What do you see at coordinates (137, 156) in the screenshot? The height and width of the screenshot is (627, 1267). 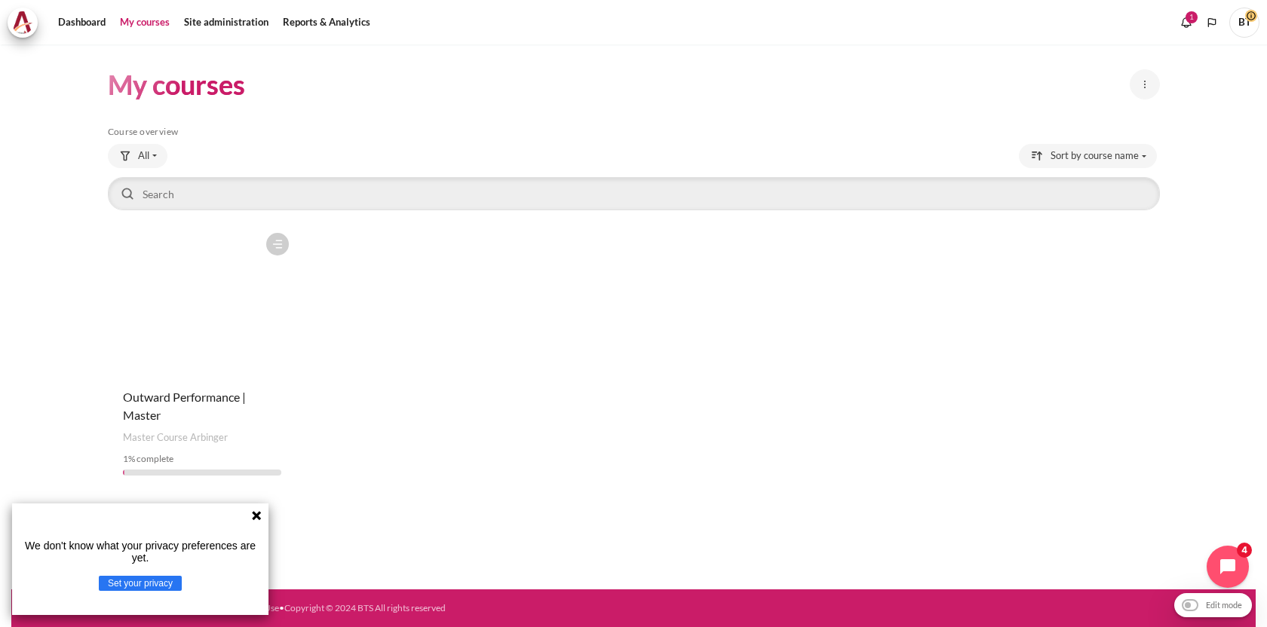 I see `button: Grouping drop-down menu` at bounding box center [137, 156].